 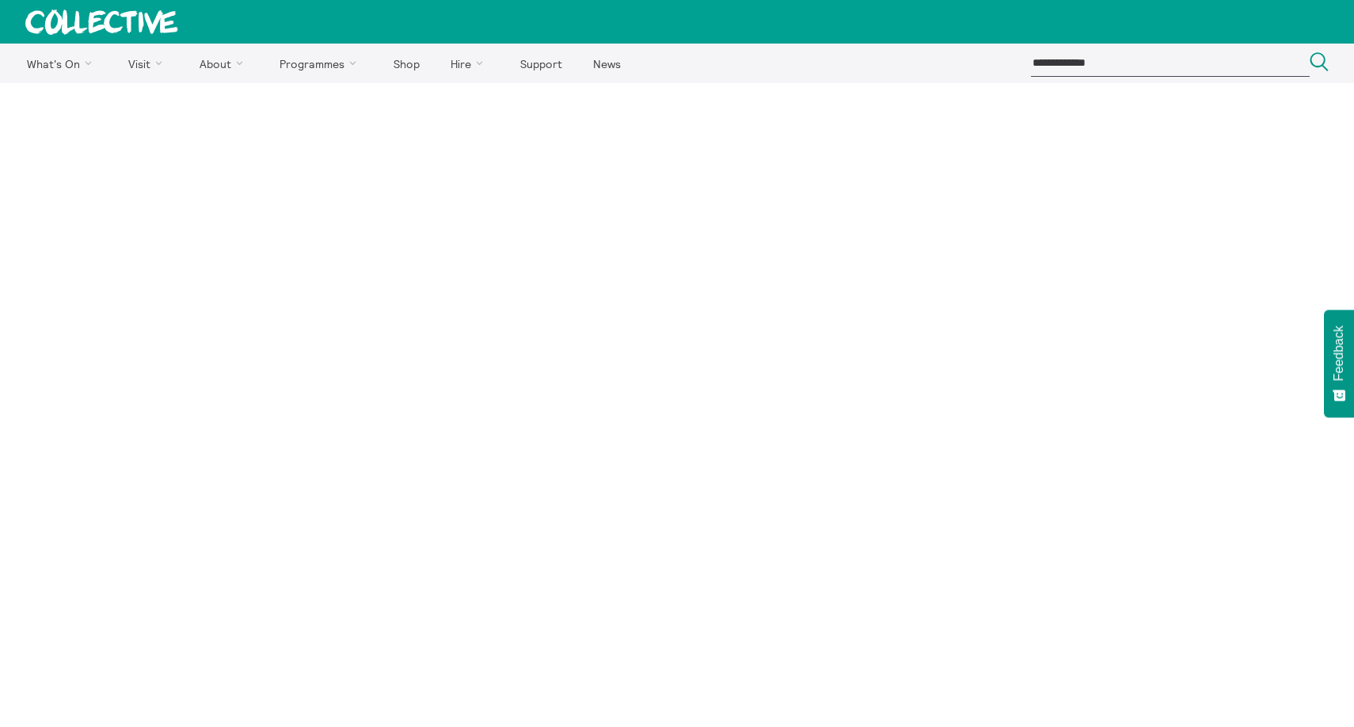 What do you see at coordinates (62, 63) in the screenshot?
I see `a: What's On` at bounding box center [62, 63].